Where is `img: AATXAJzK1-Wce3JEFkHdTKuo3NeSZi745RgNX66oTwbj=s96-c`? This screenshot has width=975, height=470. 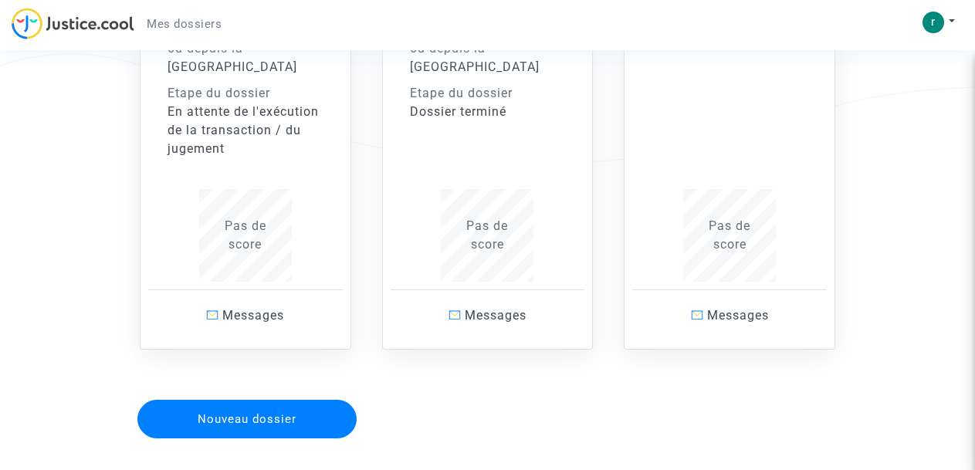
img: AATXAJzK1-Wce3JEFkHdTKuo3NeSZi745RgNX66oTwbj=s96-c is located at coordinates (933, 22).